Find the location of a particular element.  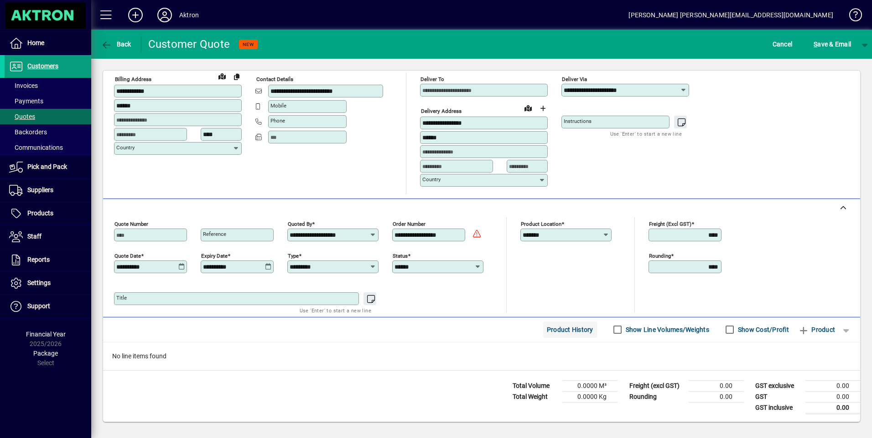

button: Product History is located at coordinates (570, 330).